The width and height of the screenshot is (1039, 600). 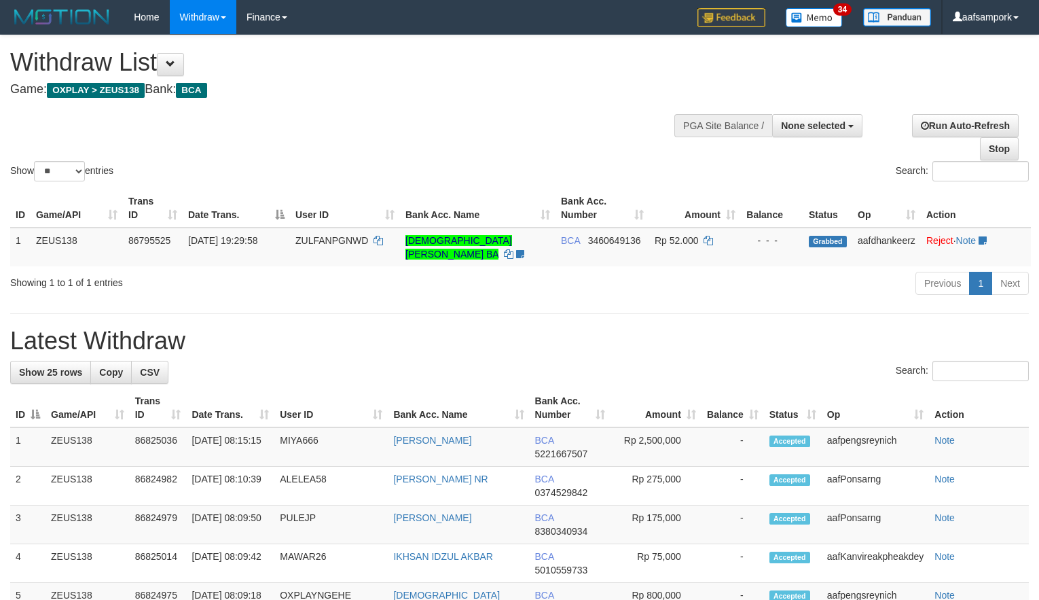 What do you see at coordinates (733, 408) in the screenshot?
I see `th: Balance: activate to sort column ascending` at bounding box center [733, 408].